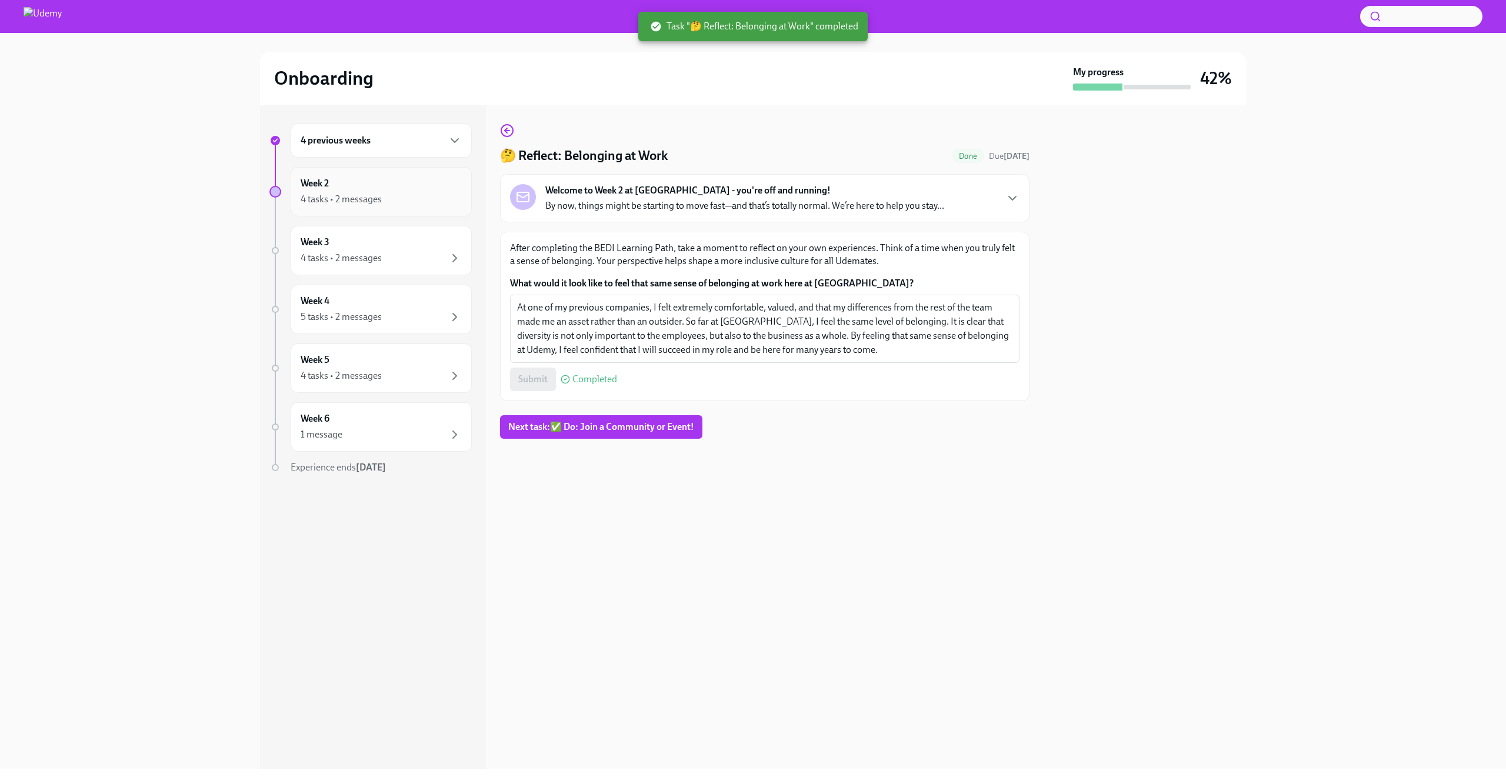  Describe the element at coordinates (967, 156) in the screenshot. I see `span: Done` at that location.